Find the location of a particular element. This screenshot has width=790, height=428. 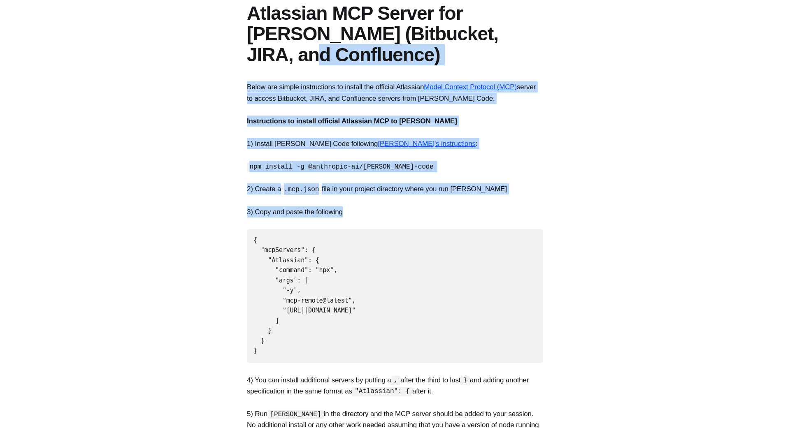

a: Model Context Protocol (MCP) is located at coordinates (470, 87).